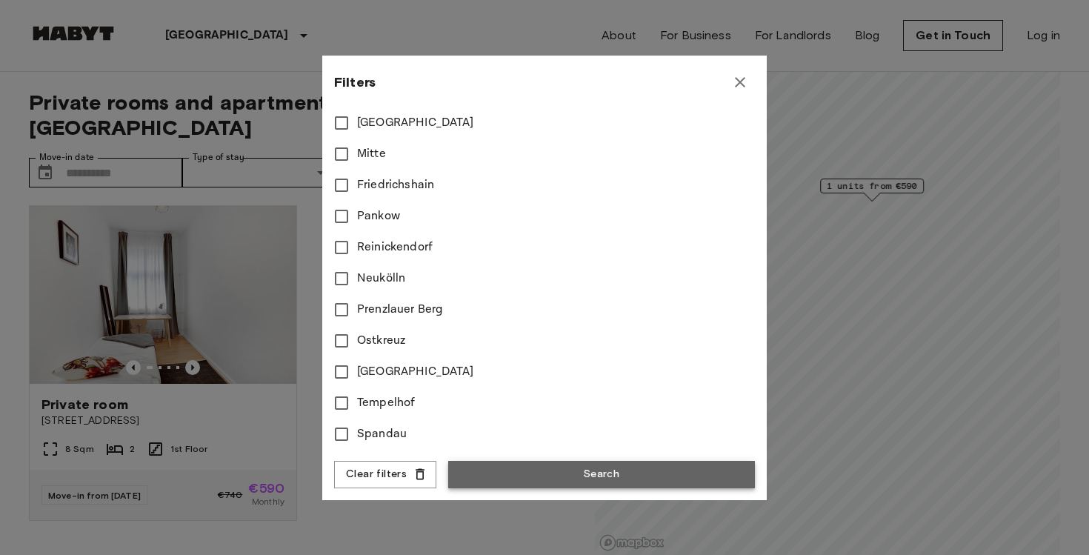 This screenshot has width=1089, height=555. Describe the element at coordinates (400, 310) in the screenshot. I see `span: Prenzlauer Berg` at that location.